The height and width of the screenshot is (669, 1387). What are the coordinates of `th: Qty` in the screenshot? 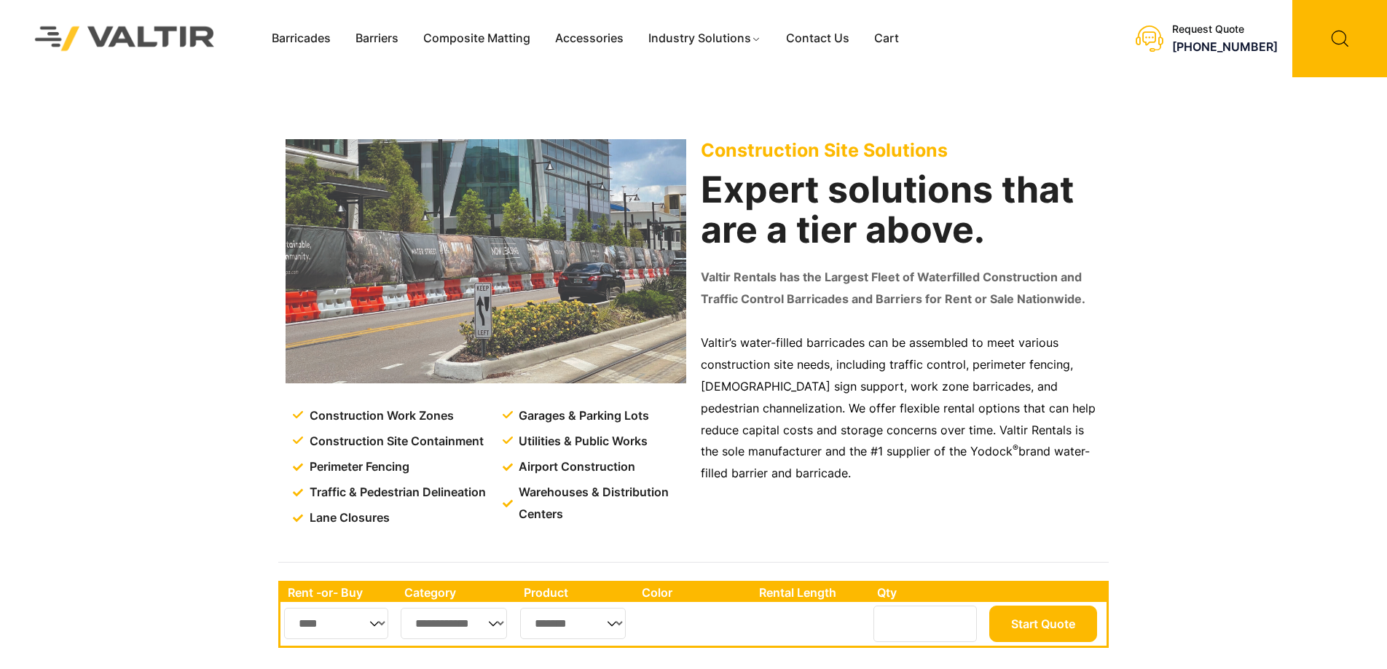 It's located at (928, 592).